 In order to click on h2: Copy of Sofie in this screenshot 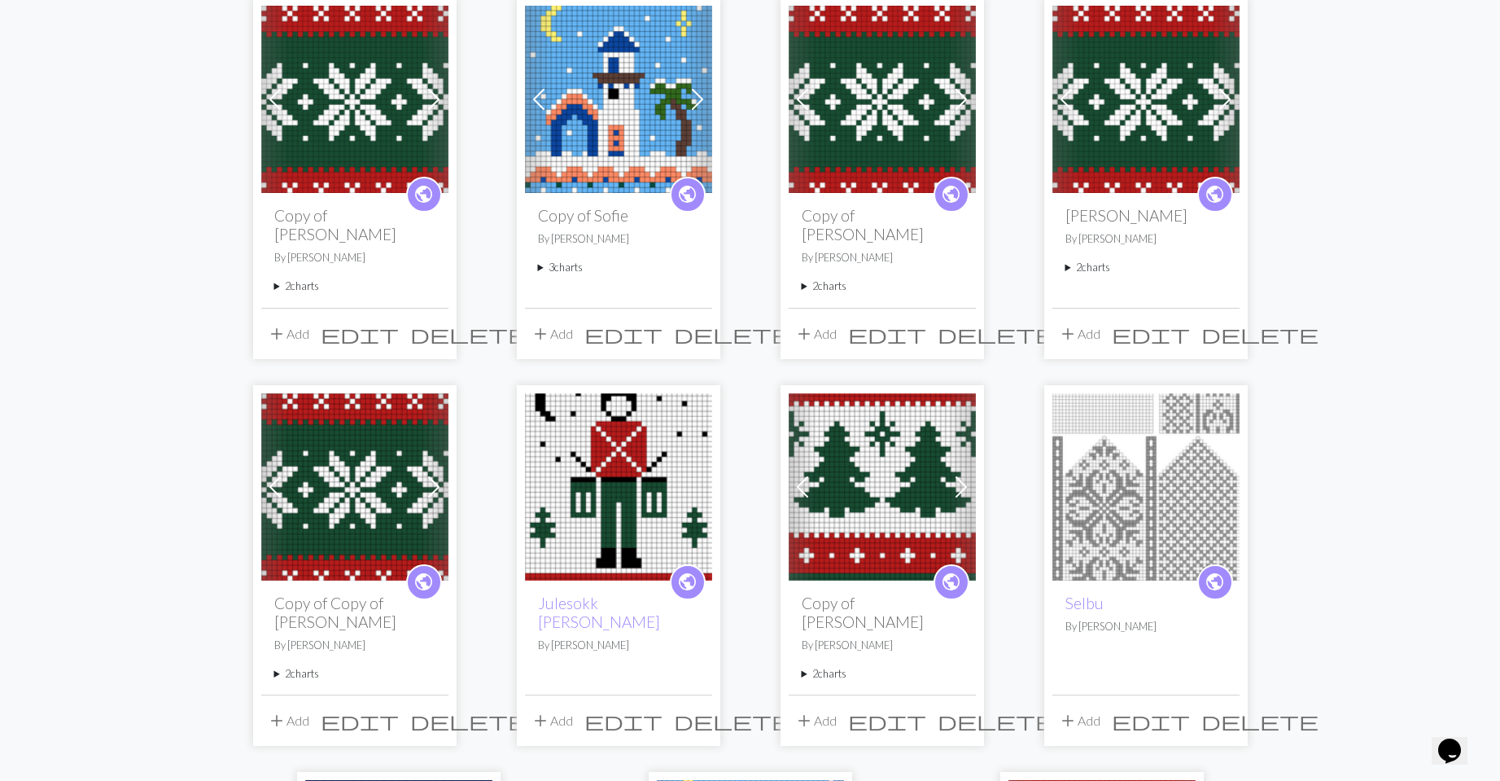, I will do `click(619, 215)`.